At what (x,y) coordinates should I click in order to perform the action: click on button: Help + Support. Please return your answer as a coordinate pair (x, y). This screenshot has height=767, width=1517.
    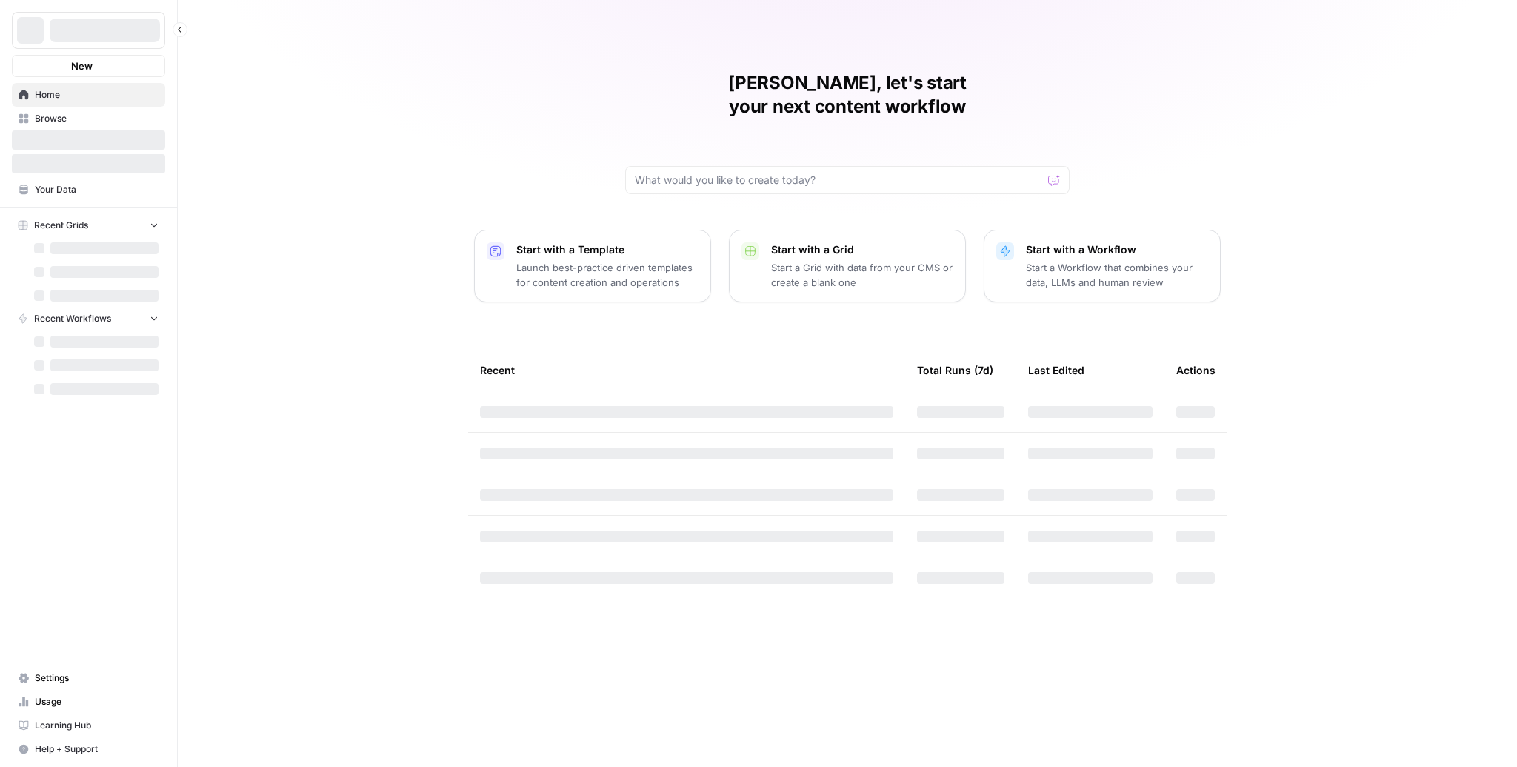
    Looking at the image, I should click on (88, 749).